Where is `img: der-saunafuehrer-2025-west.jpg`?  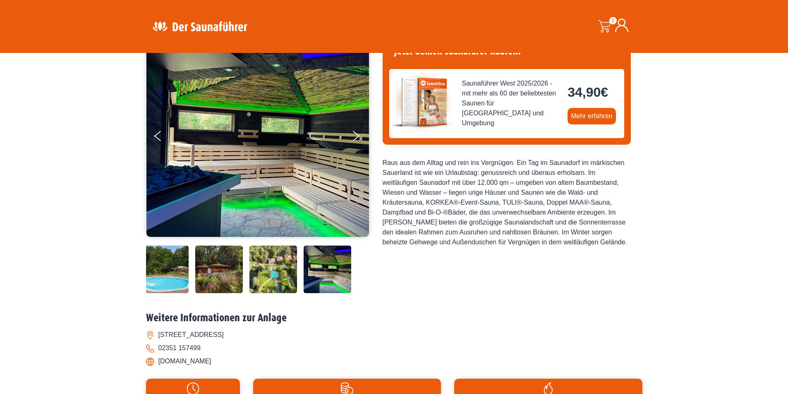
img: der-saunafuehrer-2025-west.jpg is located at coordinates (422, 102).